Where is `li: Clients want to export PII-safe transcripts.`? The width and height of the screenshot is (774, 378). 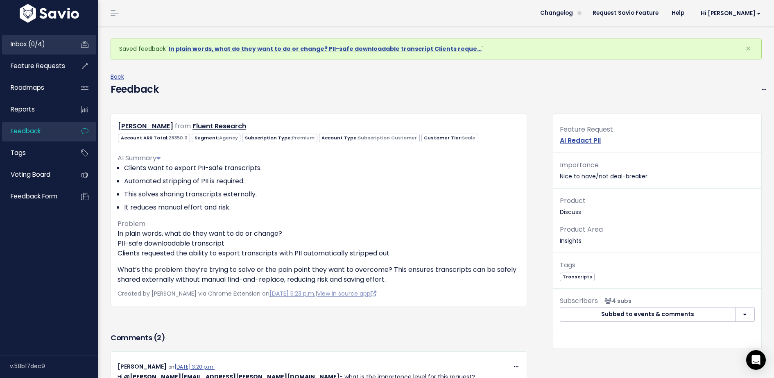
li: Clients want to export PII-safe transcripts. is located at coordinates (322, 168).